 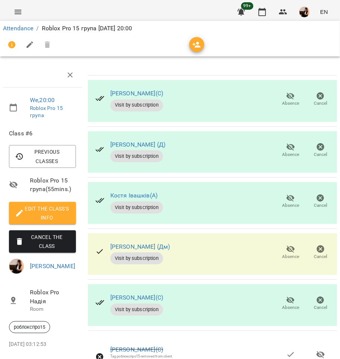 I want to click on nav: breadcrumb, so click(x=170, y=28).